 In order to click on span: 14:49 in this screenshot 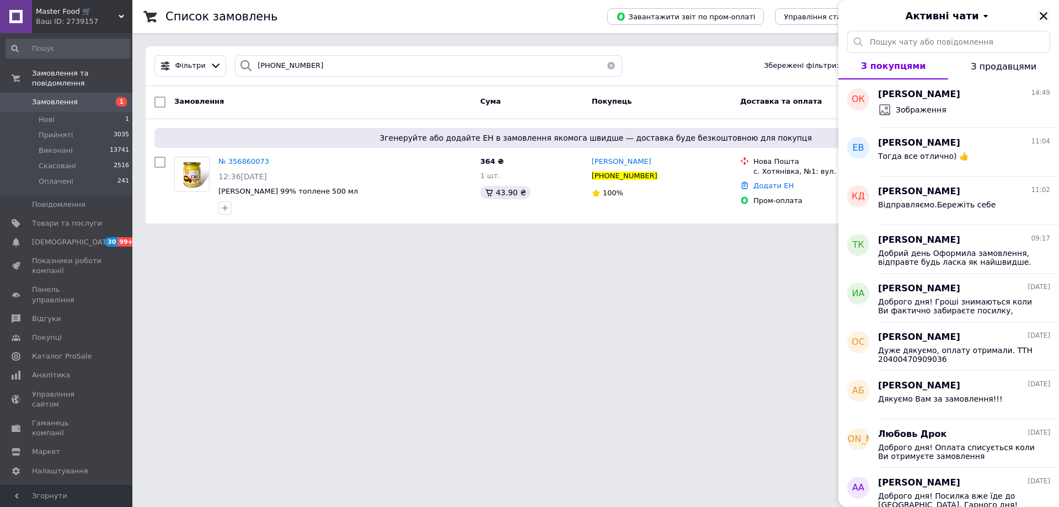, I will do `click(1040, 93)`.